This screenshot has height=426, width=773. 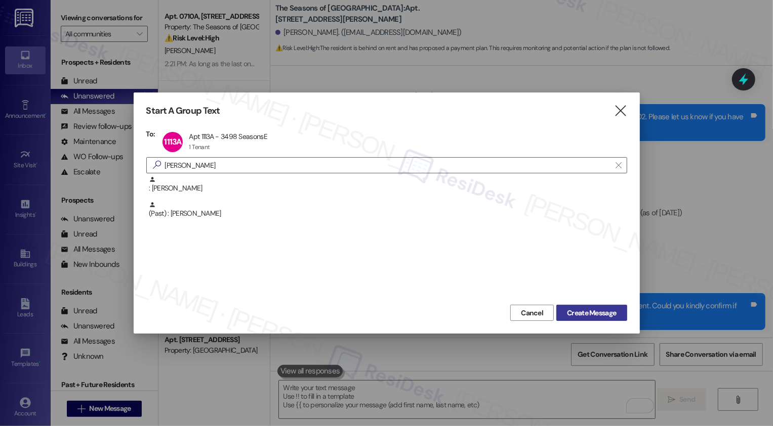 I want to click on h3: To:, so click(x=151, y=134).